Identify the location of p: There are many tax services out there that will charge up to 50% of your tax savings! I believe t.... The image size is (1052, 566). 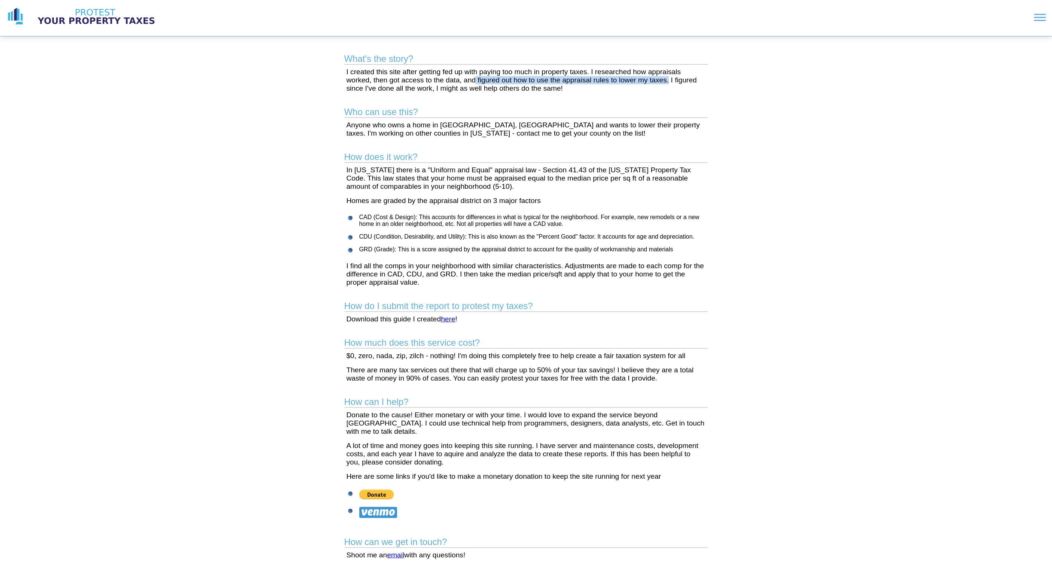
(526, 374).